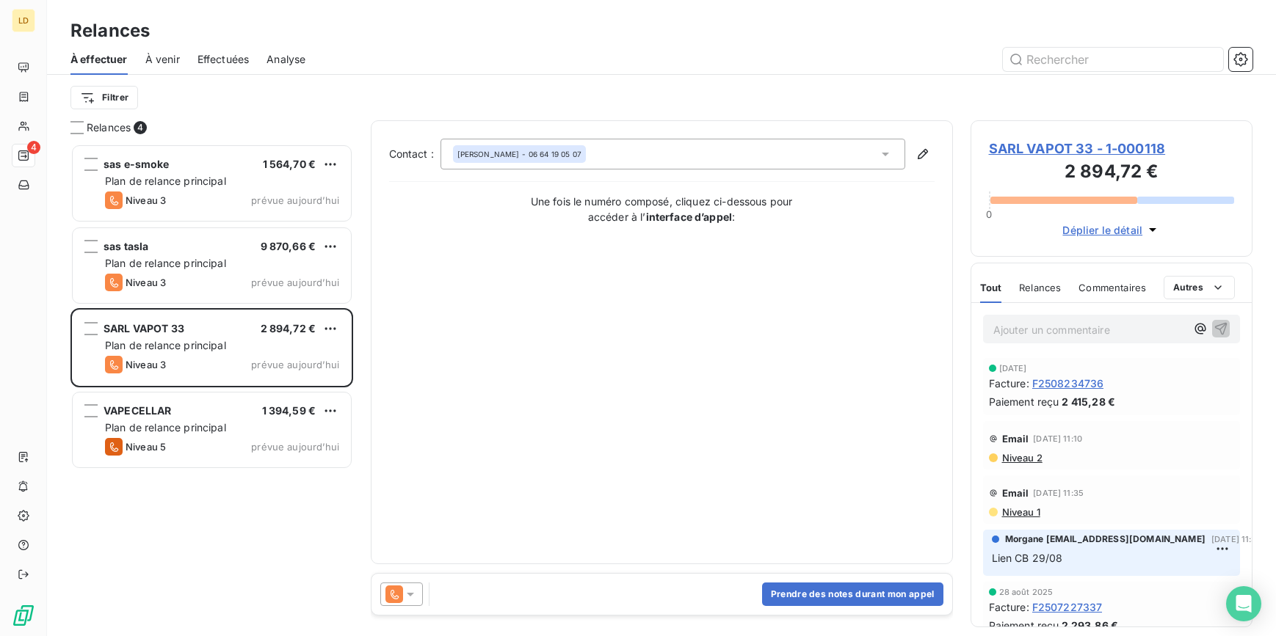 The height and width of the screenshot is (636, 1276). What do you see at coordinates (104, 98) in the screenshot?
I see `button: Filtrer` at bounding box center [104, 98].